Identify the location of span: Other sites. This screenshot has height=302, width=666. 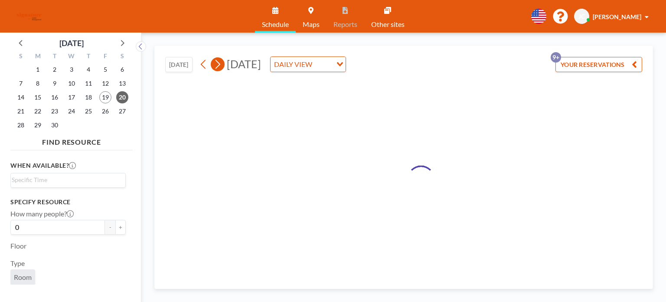
(388, 24).